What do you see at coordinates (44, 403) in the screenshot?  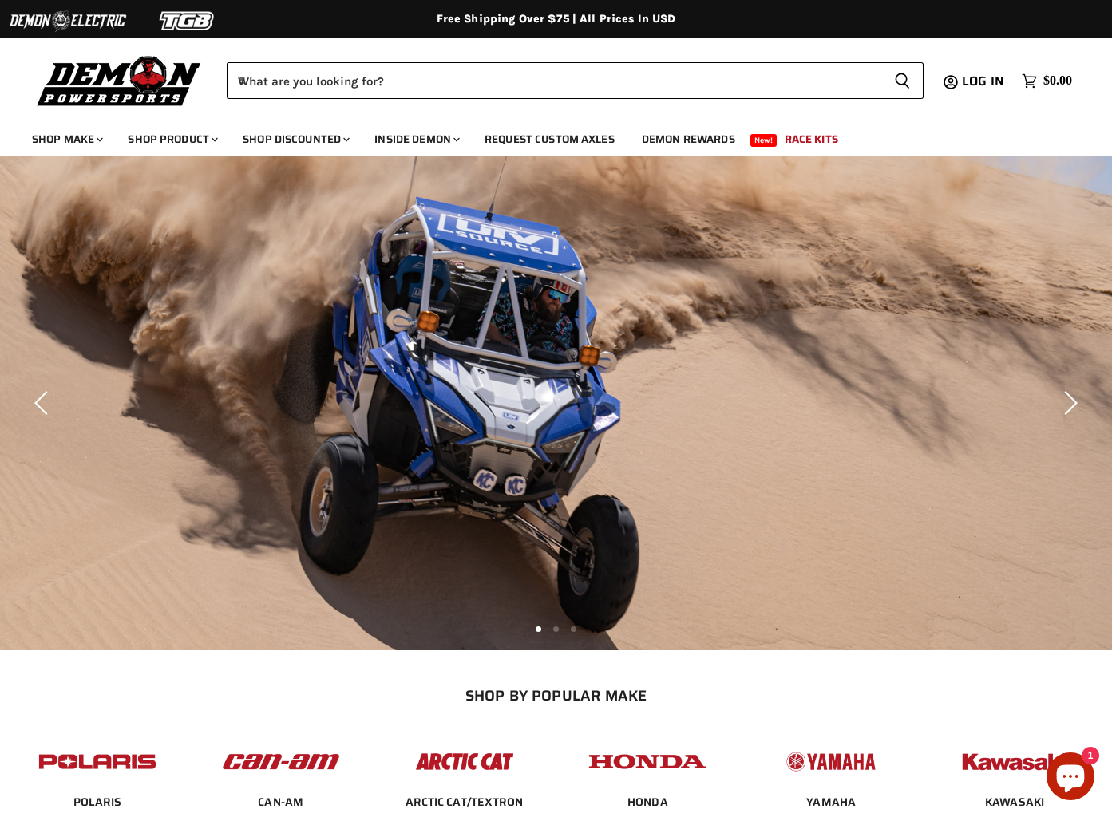 I see `button: Previous` at bounding box center [44, 403].